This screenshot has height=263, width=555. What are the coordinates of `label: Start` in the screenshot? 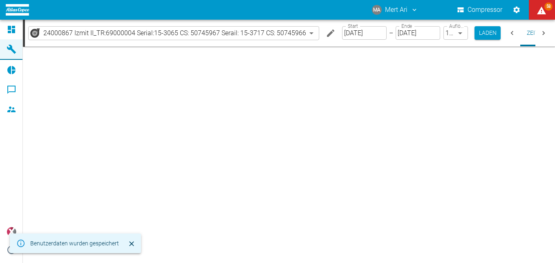 It's located at (353, 26).